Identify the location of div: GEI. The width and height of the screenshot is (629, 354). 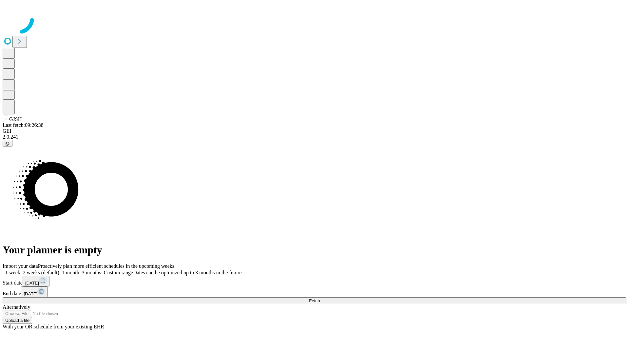
(315, 131).